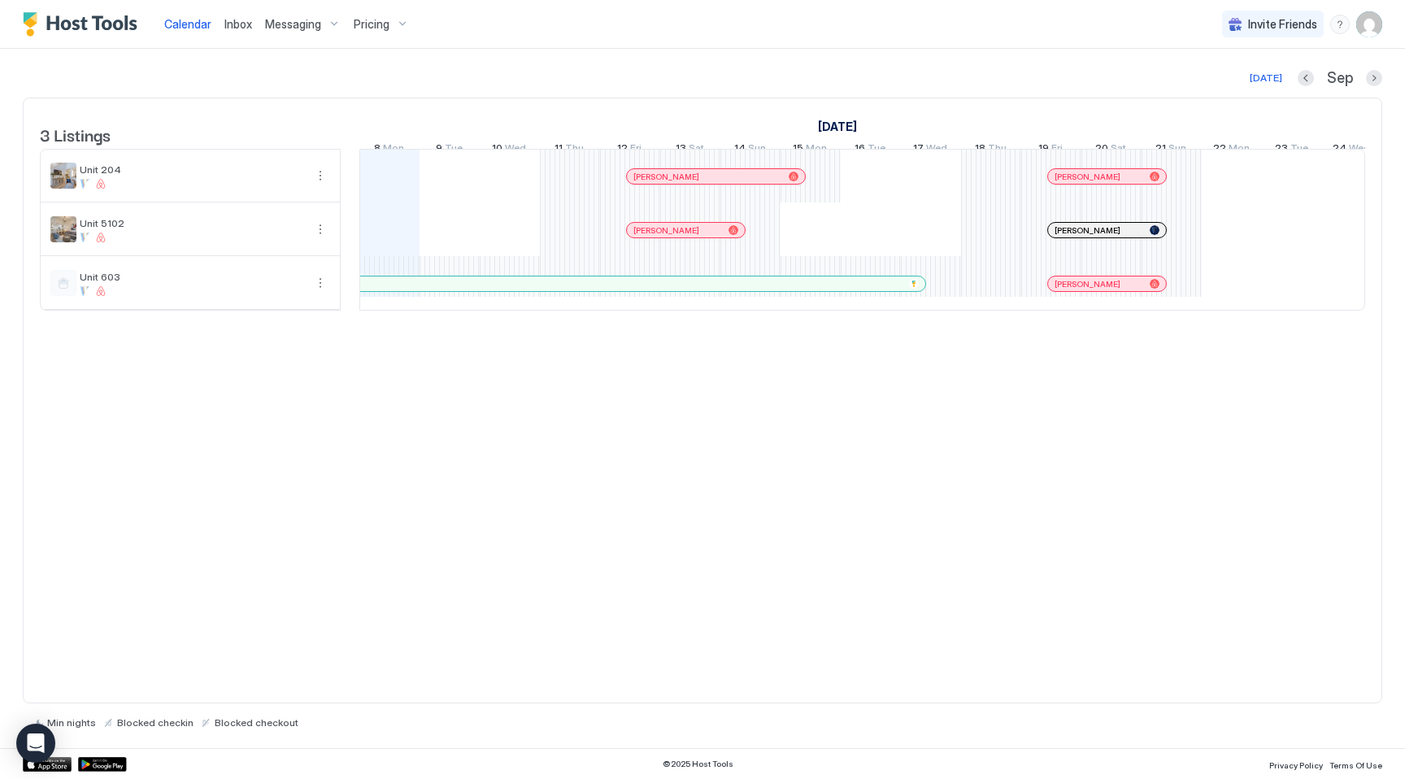 The image size is (1405, 779). I want to click on span: Privacy Policy, so click(1296, 765).